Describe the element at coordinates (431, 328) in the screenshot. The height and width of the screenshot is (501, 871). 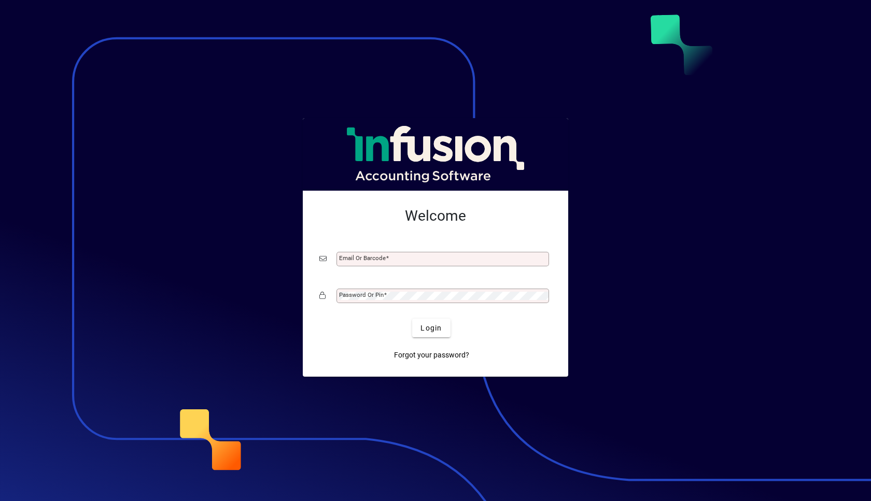
I see `span: Login` at that location.